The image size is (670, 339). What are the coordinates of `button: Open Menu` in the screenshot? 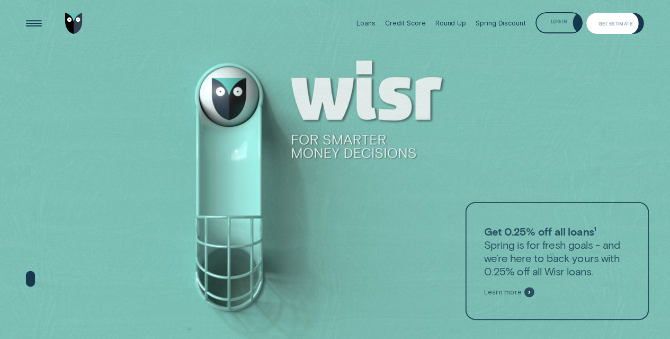 It's located at (34, 23).